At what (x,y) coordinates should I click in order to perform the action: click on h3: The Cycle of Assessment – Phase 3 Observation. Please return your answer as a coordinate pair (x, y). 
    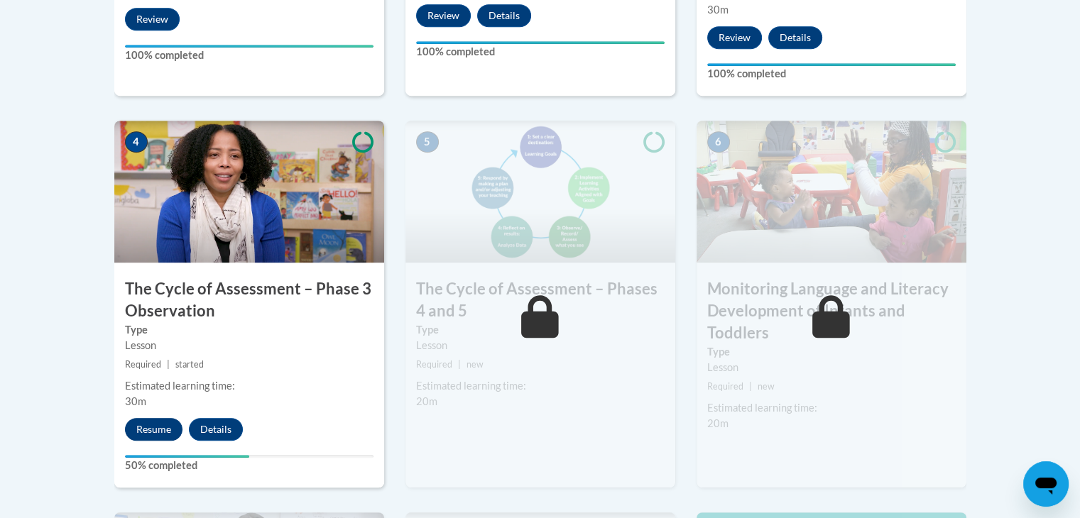
    Looking at the image, I should click on (249, 300).